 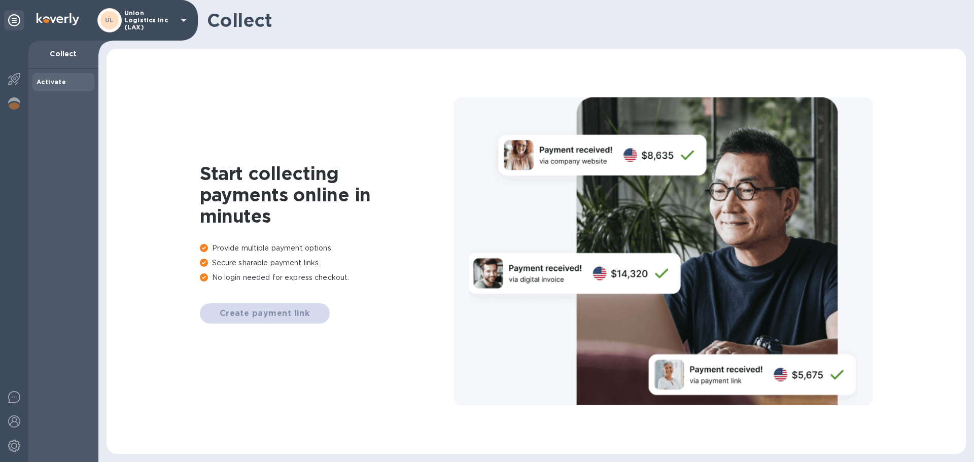 What do you see at coordinates (150, 20) in the screenshot?
I see `p: Union Logistics Inc (LAX)` at bounding box center [150, 20].